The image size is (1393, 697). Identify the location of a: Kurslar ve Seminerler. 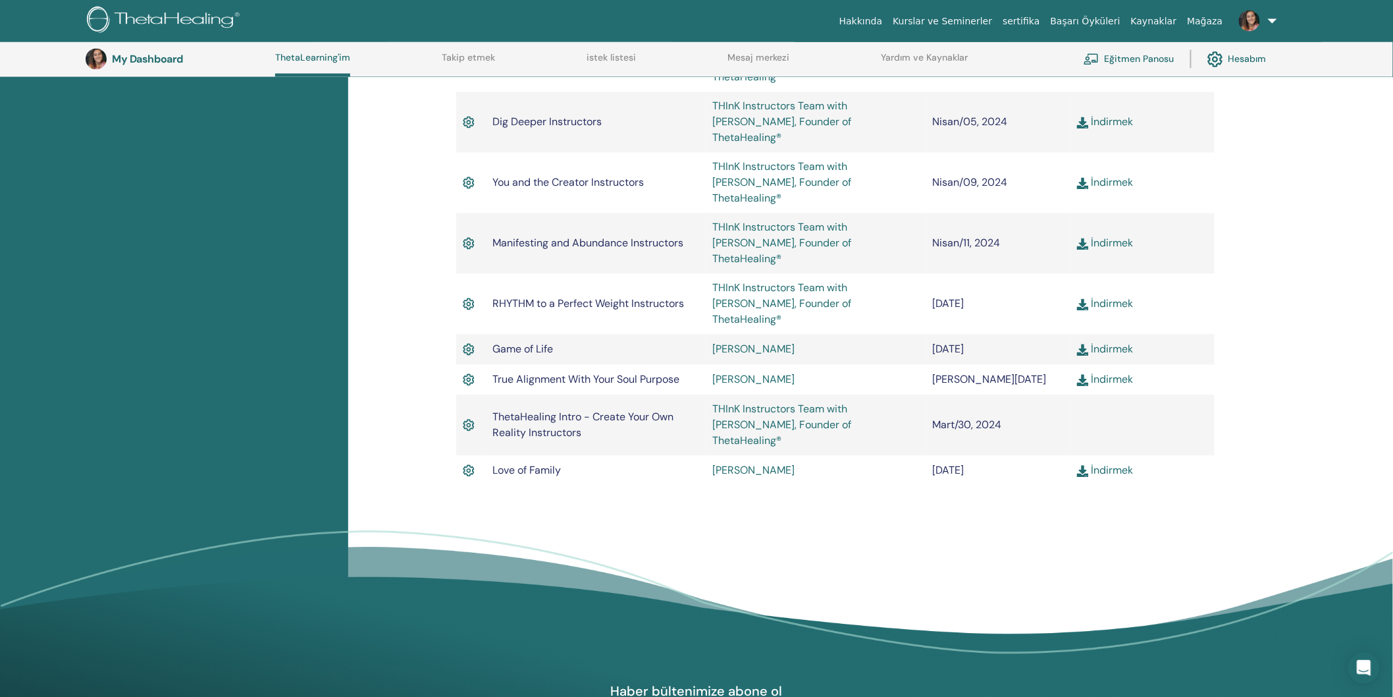
(942, 21).